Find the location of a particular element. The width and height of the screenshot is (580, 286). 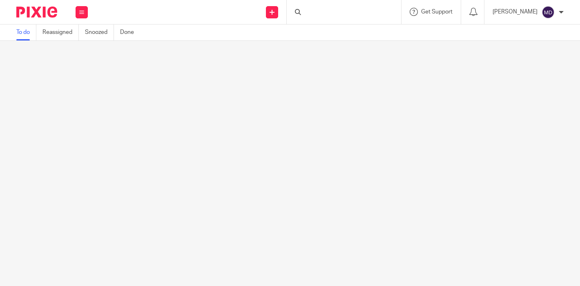

span: Get Support is located at coordinates (436, 12).